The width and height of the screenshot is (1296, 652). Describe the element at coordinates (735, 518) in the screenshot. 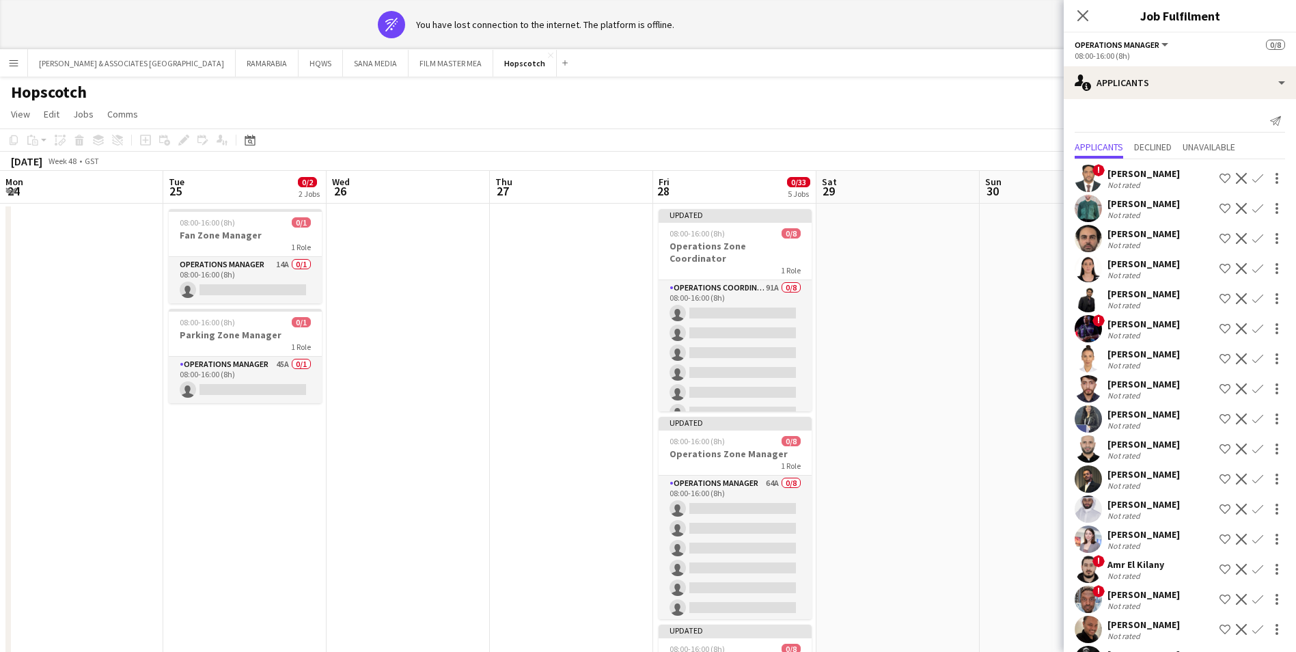

I see `div: Updated08:00-16:00 (8h)0/8Operations Zone Manager1 RoleOperations Manager64A0/808:00-16:00 (8h)` at that location.